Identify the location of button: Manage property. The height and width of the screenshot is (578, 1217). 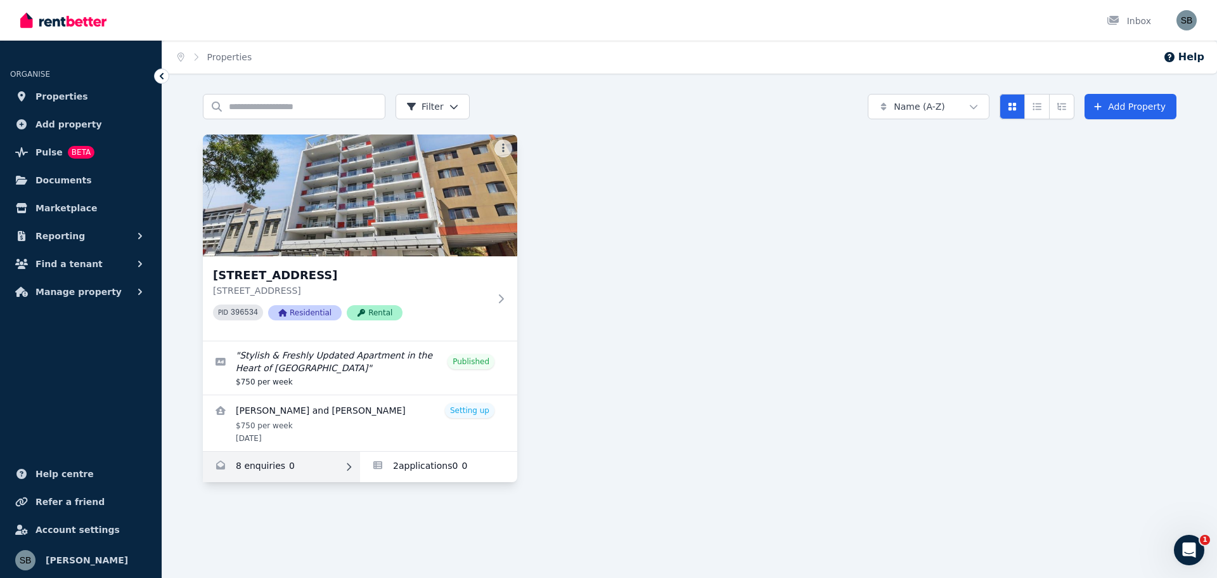
(81, 292).